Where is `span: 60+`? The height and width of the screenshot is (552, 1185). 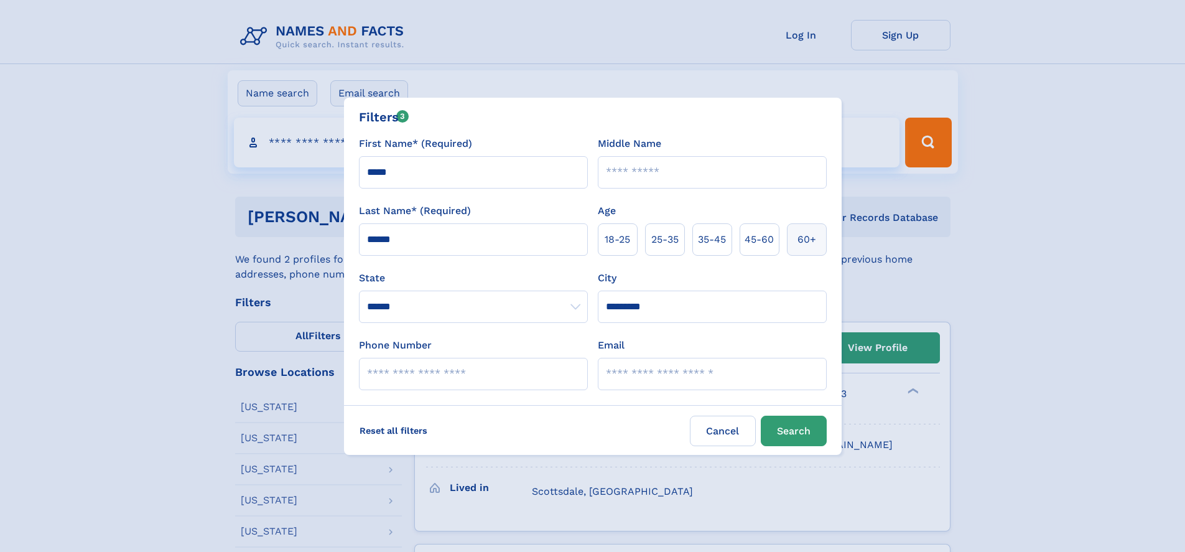
span: 60+ is located at coordinates (807, 240).